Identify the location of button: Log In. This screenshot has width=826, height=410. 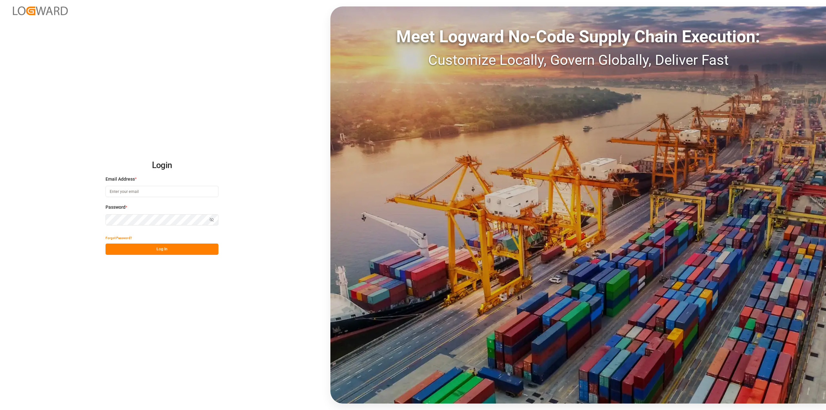
(162, 249).